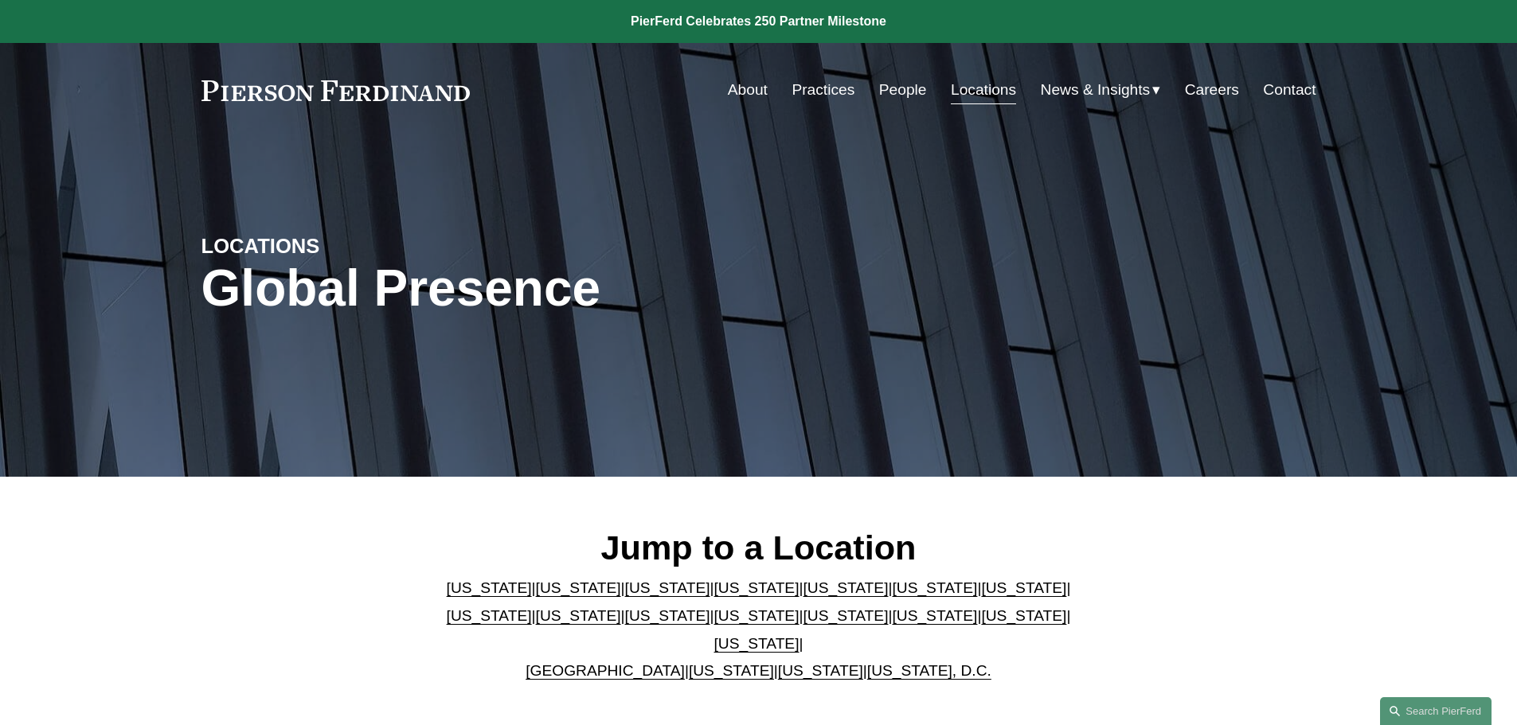 This screenshot has height=725, width=1517. What do you see at coordinates (903, 90) in the screenshot?
I see `a: People` at bounding box center [903, 90].